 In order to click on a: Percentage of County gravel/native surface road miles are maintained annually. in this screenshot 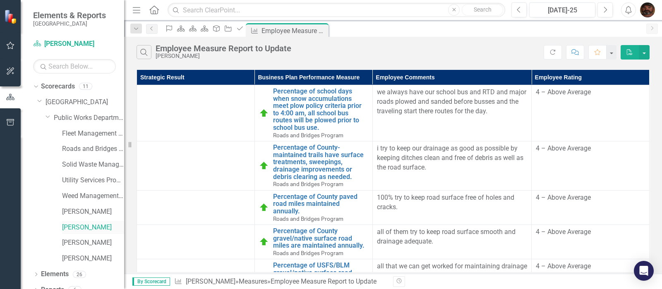, I will do `click(321, 238)`.